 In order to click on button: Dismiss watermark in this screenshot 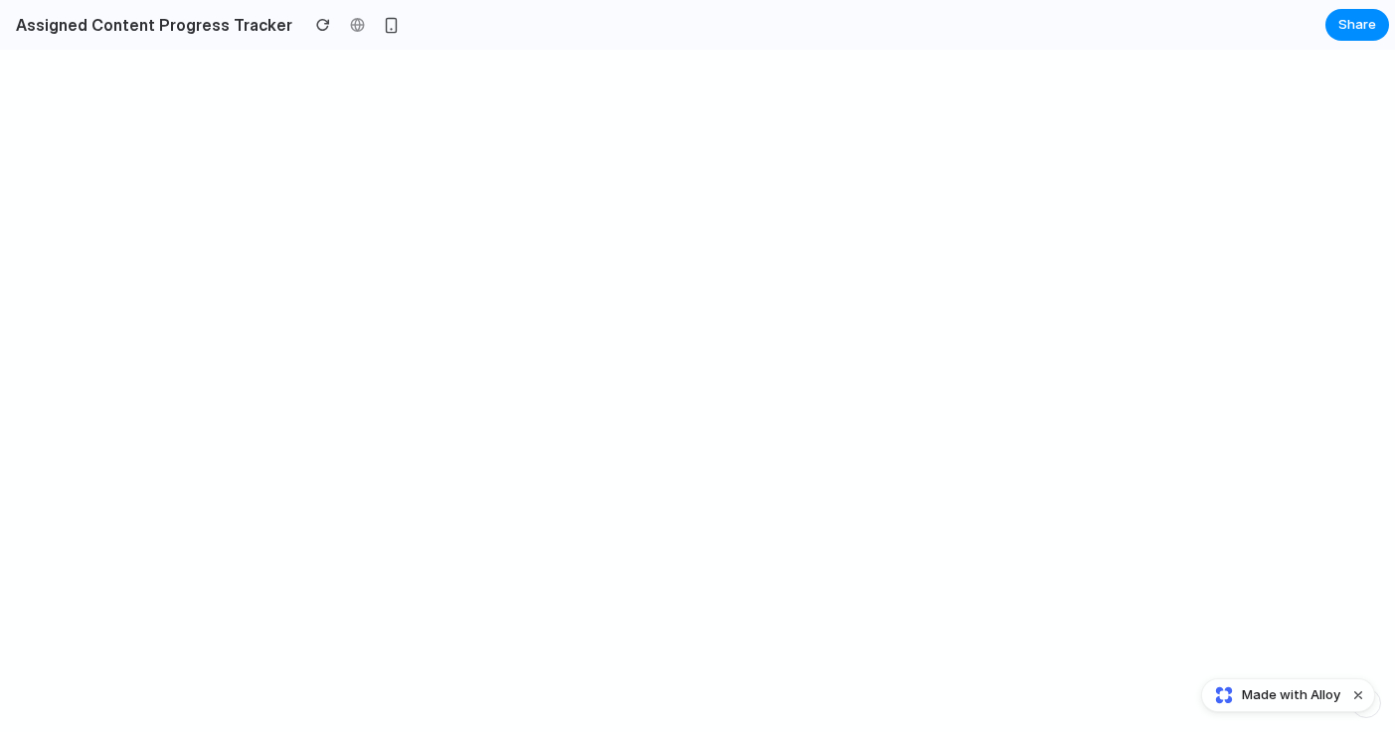, I will do `click(1358, 695)`.